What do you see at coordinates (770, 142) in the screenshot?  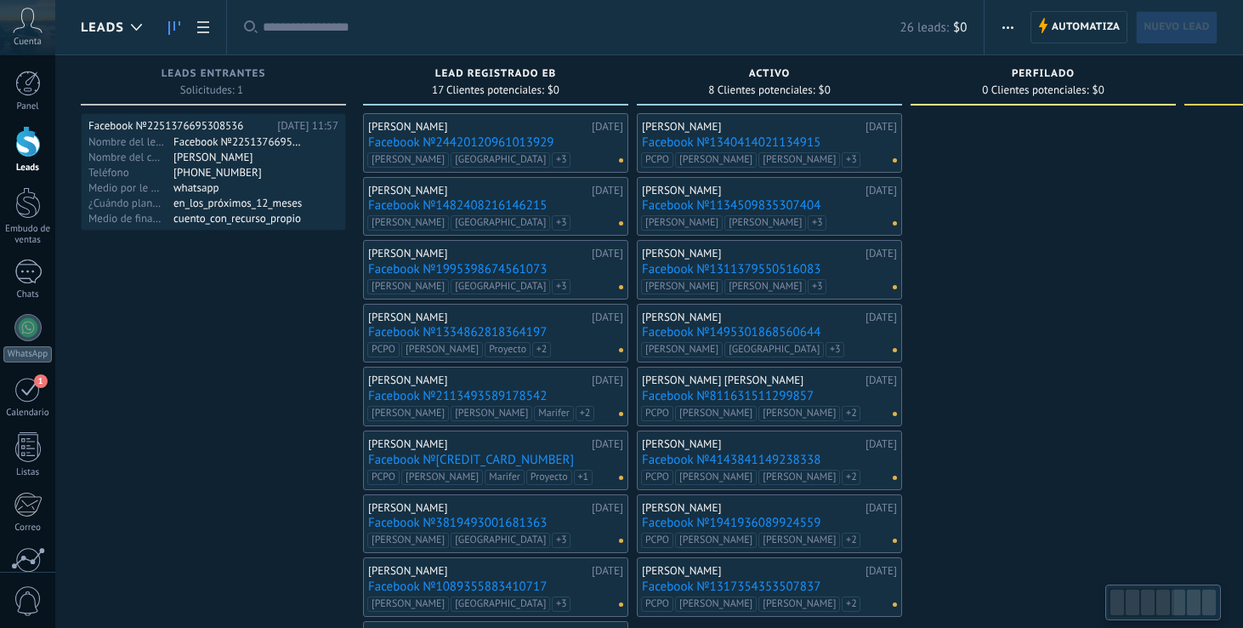 I see `a: Facebook №1340414021134915` at bounding box center [770, 142].